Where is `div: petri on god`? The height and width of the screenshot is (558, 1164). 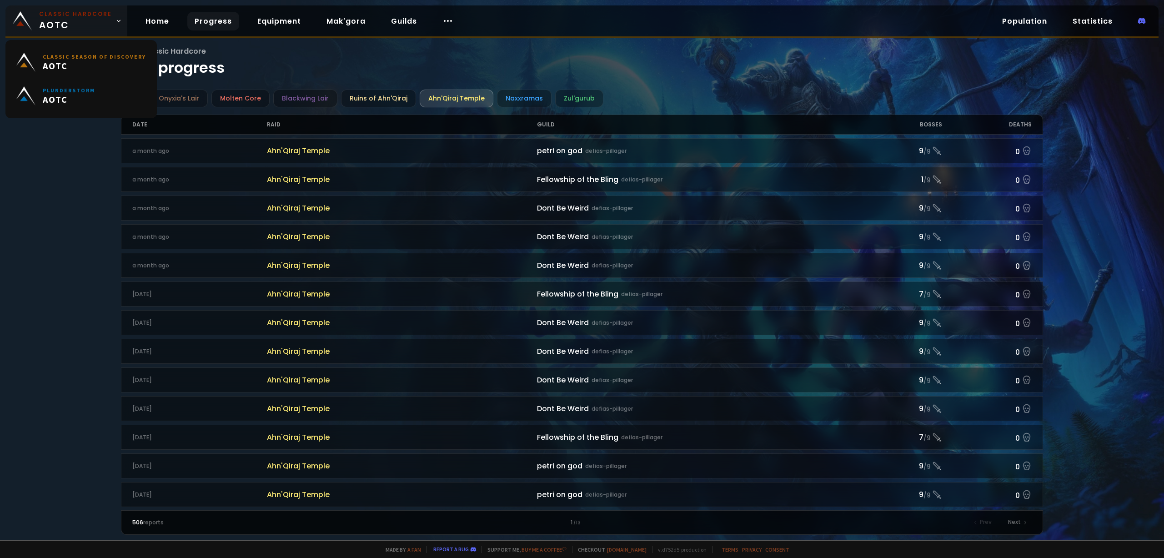
div: petri on god is located at coordinates (694, 466).